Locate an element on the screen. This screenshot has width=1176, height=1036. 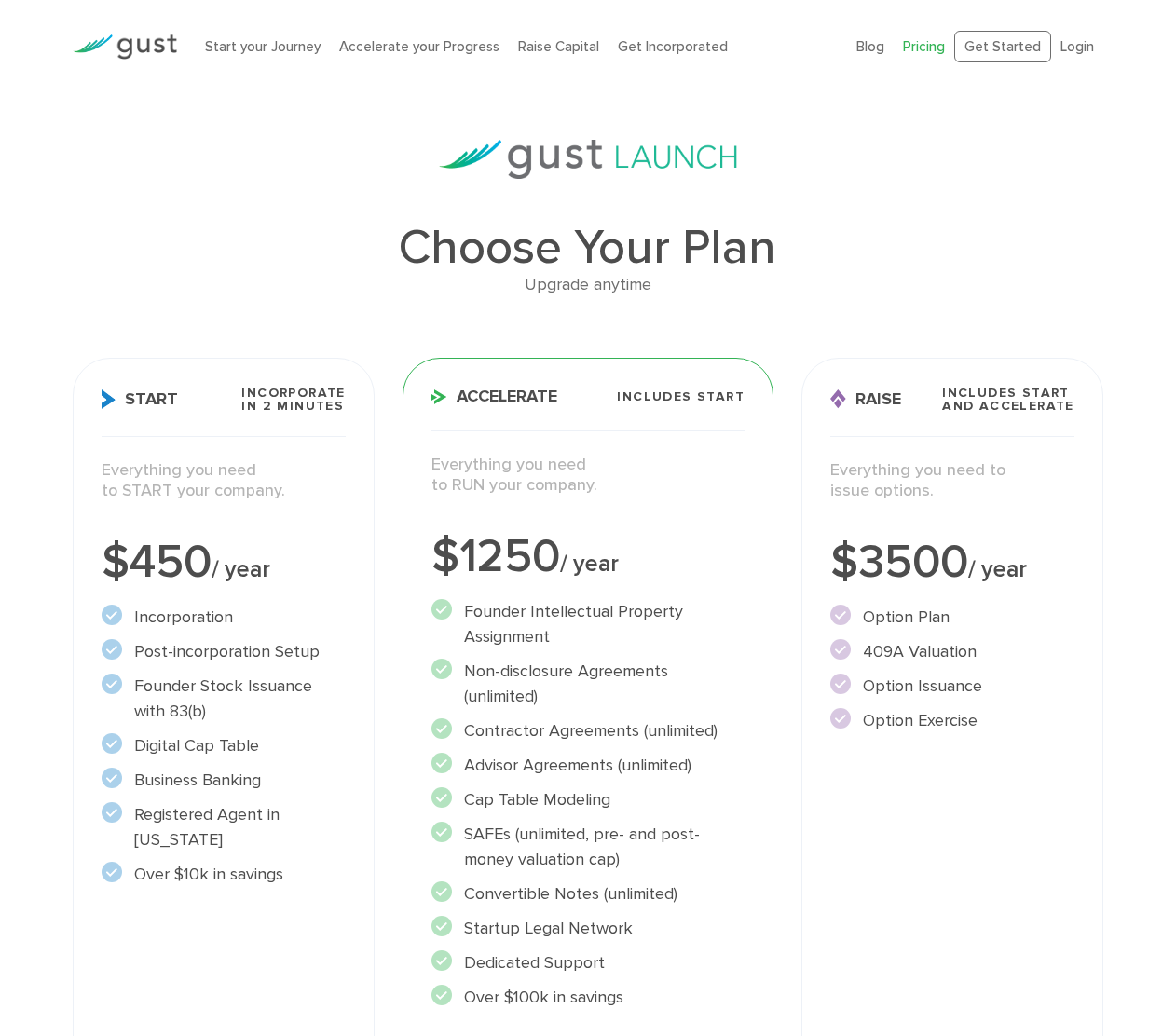
li: Option Issuance is located at coordinates (952, 686).